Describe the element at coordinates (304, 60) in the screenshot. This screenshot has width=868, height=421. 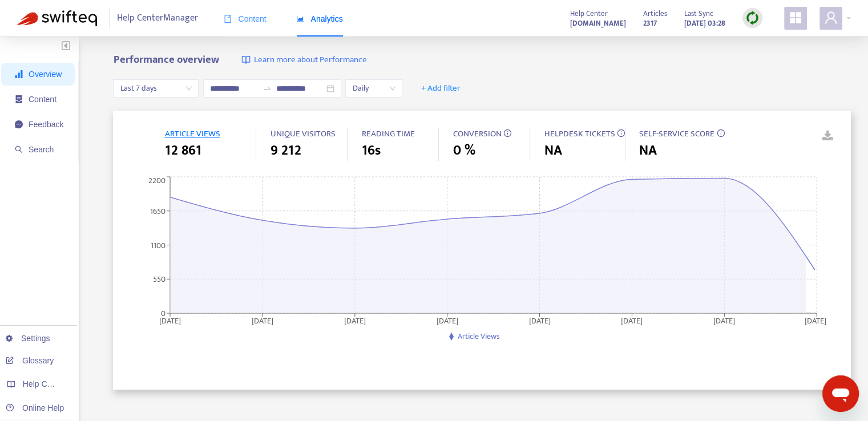
I see `a: Learn more about Performance` at that location.